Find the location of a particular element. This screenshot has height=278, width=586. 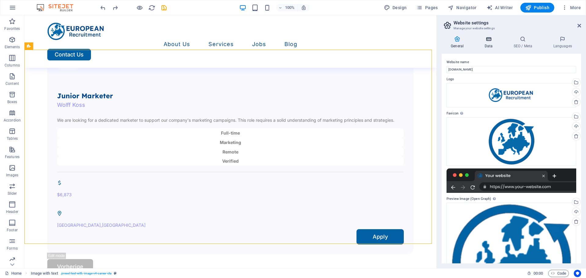

p: Features is located at coordinates (12, 157).